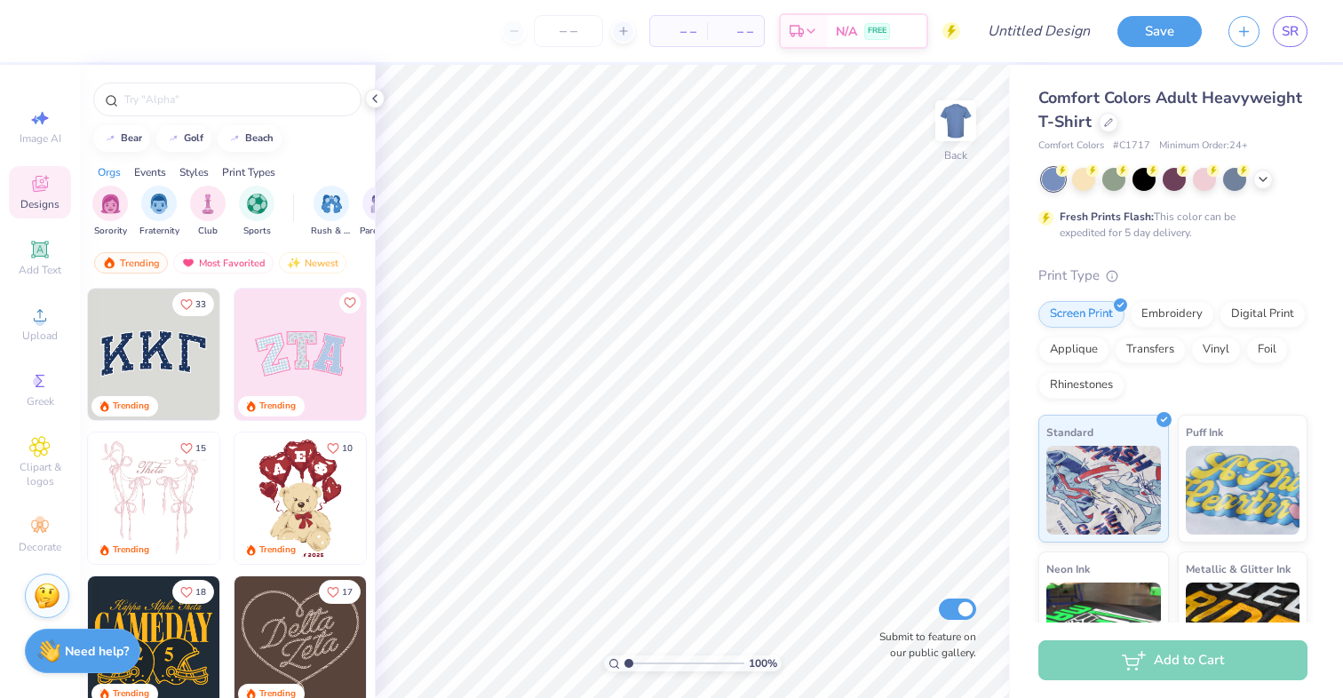 The height and width of the screenshot is (698, 1343). What do you see at coordinates (154, 498) in the screenshot?
I see `img: 83dda5b0-2158-48ca-832c-f6b4ef4c4536` at bounding box center [154, 498].